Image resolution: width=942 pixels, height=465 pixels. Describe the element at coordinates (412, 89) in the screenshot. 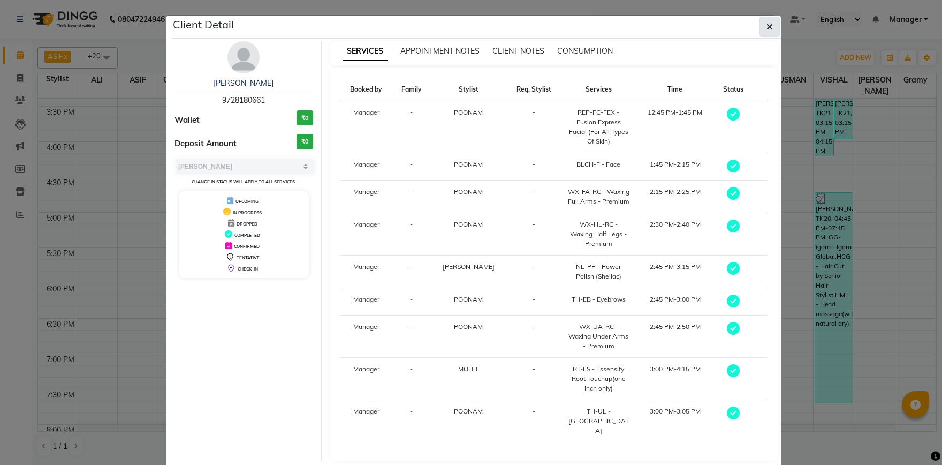

I see `th: Family` at that location.